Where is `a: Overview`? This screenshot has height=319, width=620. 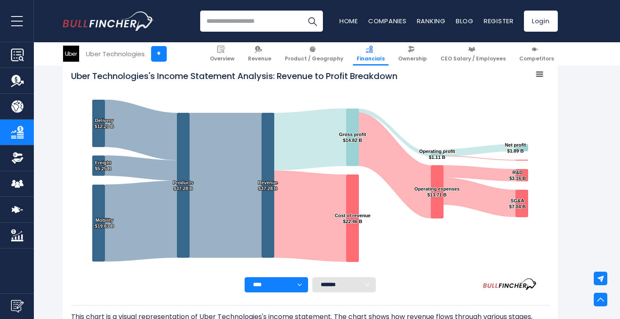
a: Overview is located at coordinates (222, 54).